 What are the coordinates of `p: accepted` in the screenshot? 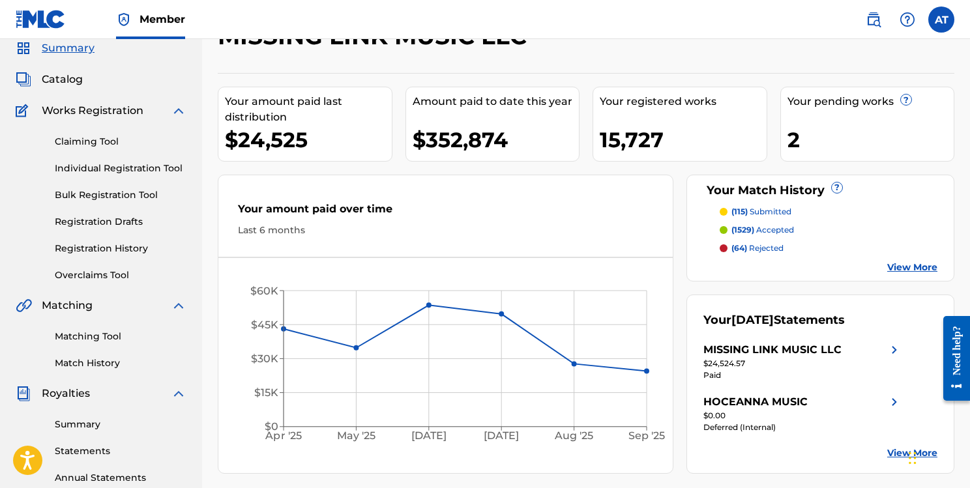 It's located at (763, 230).